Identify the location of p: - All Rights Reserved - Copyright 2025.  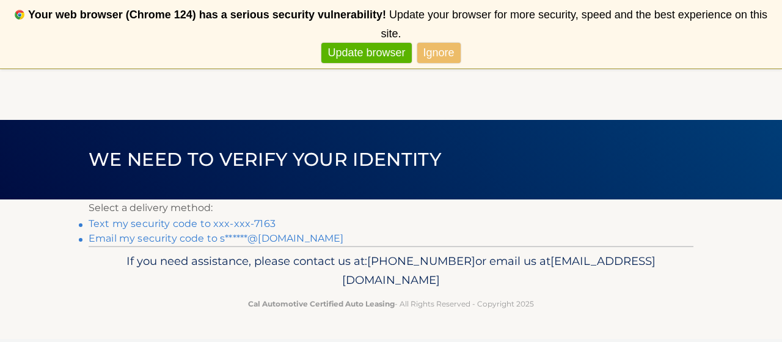
(391, 303).